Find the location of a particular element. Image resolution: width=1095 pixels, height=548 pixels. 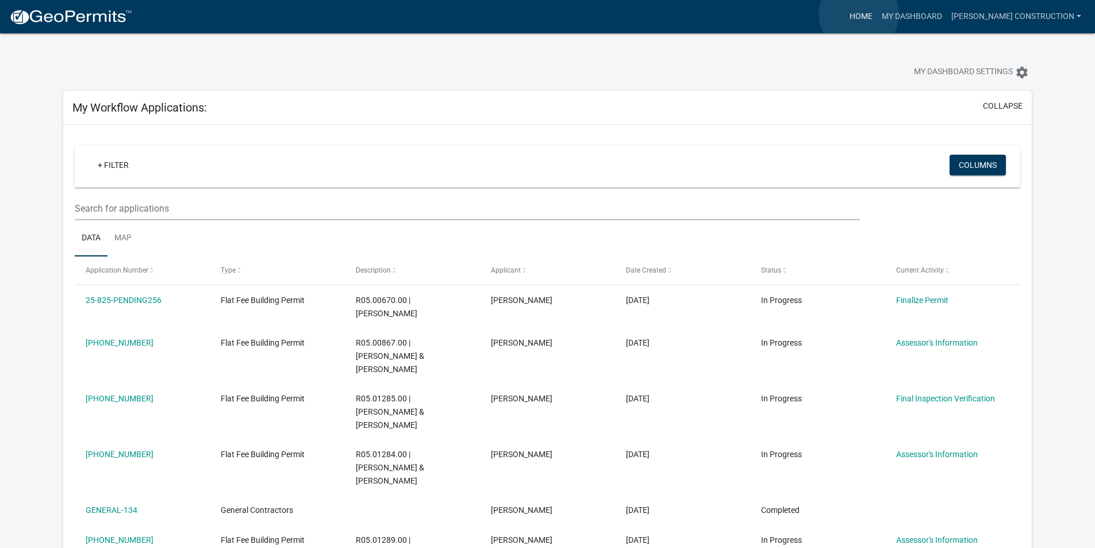

input: Search for applications is located at coordinates (467, 208).